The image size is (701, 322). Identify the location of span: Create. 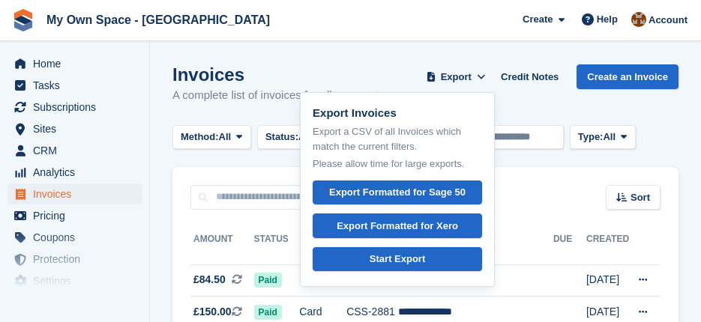
(538, 19).